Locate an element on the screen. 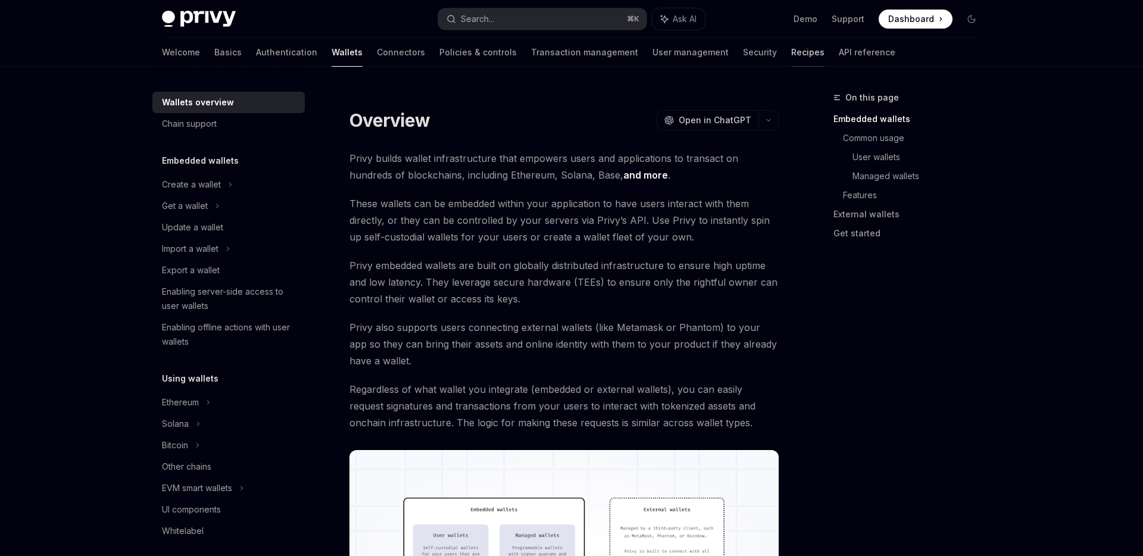 The image size is (1143, 556). a: Whitelabel is located at coordinates (229, 531).